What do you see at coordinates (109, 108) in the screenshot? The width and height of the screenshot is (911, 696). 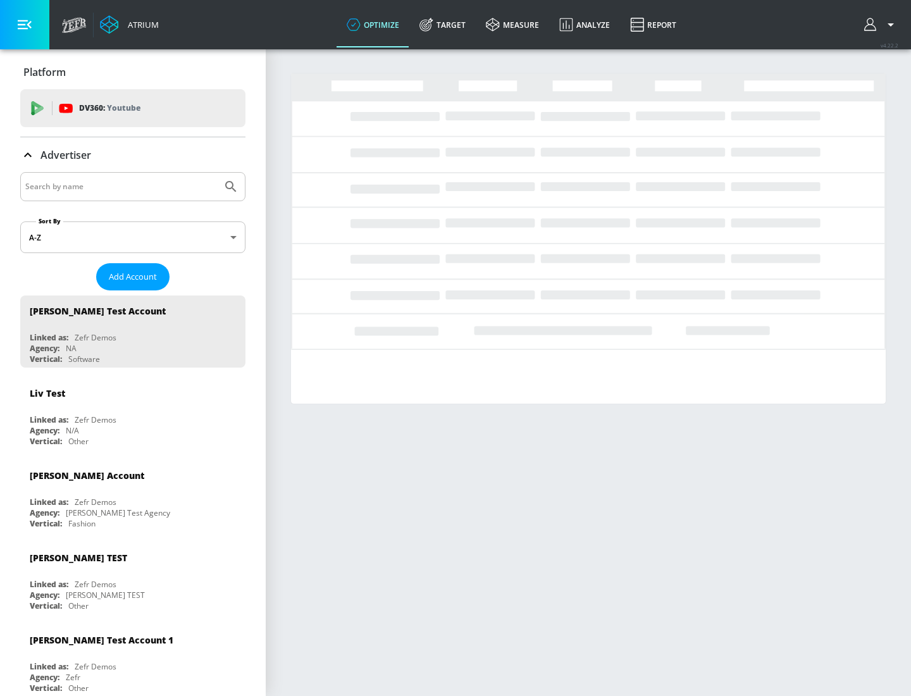 I see `p: DV360:` at bounding box center [109, 108].